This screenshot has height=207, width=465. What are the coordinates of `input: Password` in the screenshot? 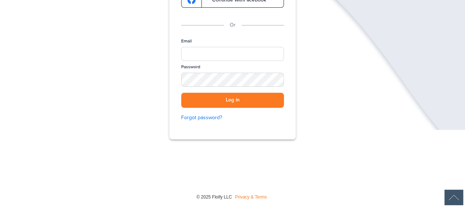 It's located at (233, 80).